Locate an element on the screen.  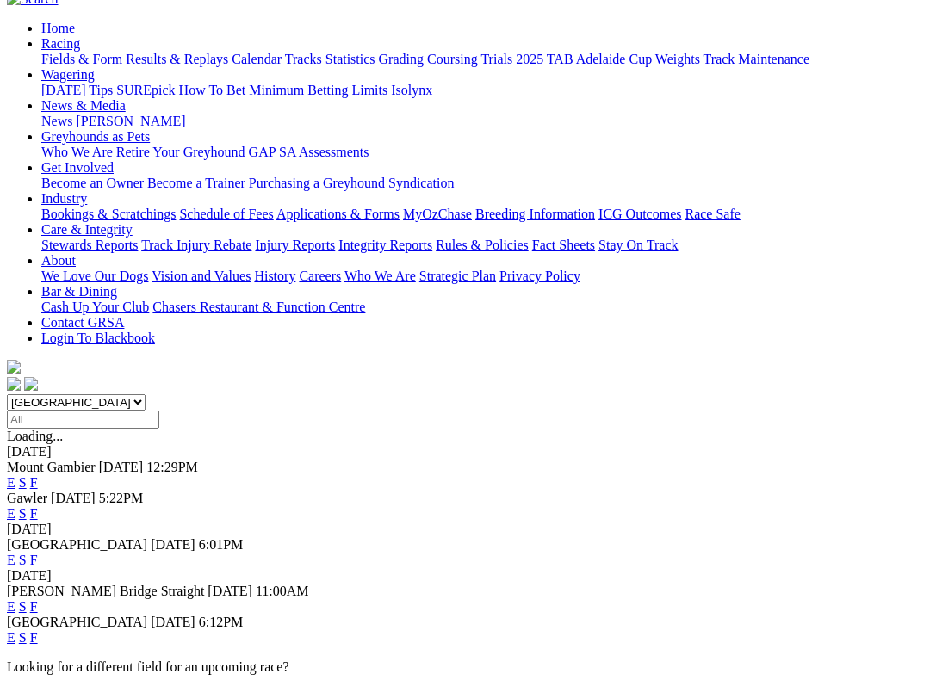
a: GAP SA Assessments is located at coordinates (309, 152).